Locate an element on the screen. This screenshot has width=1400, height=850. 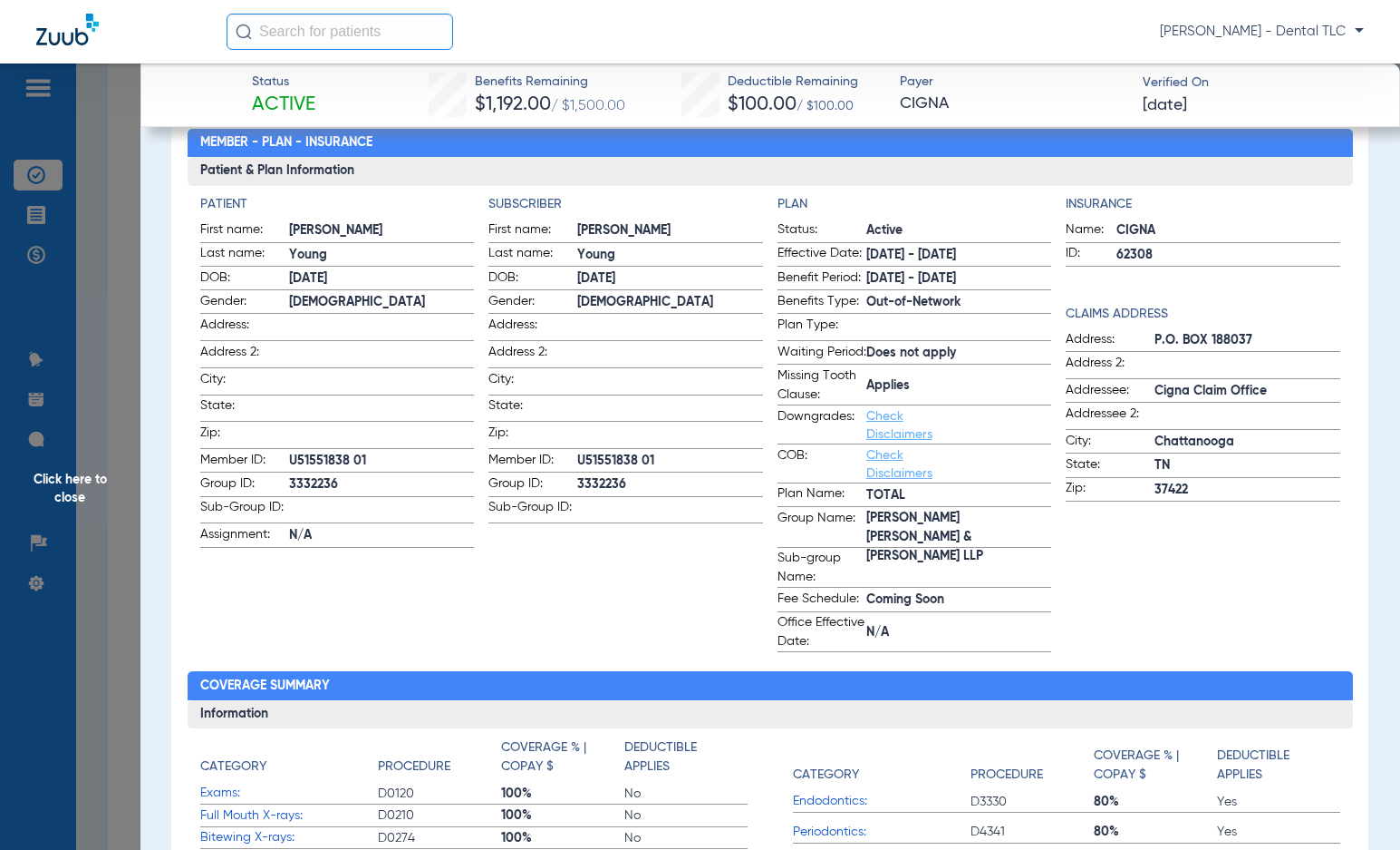
span: Does not apply is located at coordinates (959, 352).